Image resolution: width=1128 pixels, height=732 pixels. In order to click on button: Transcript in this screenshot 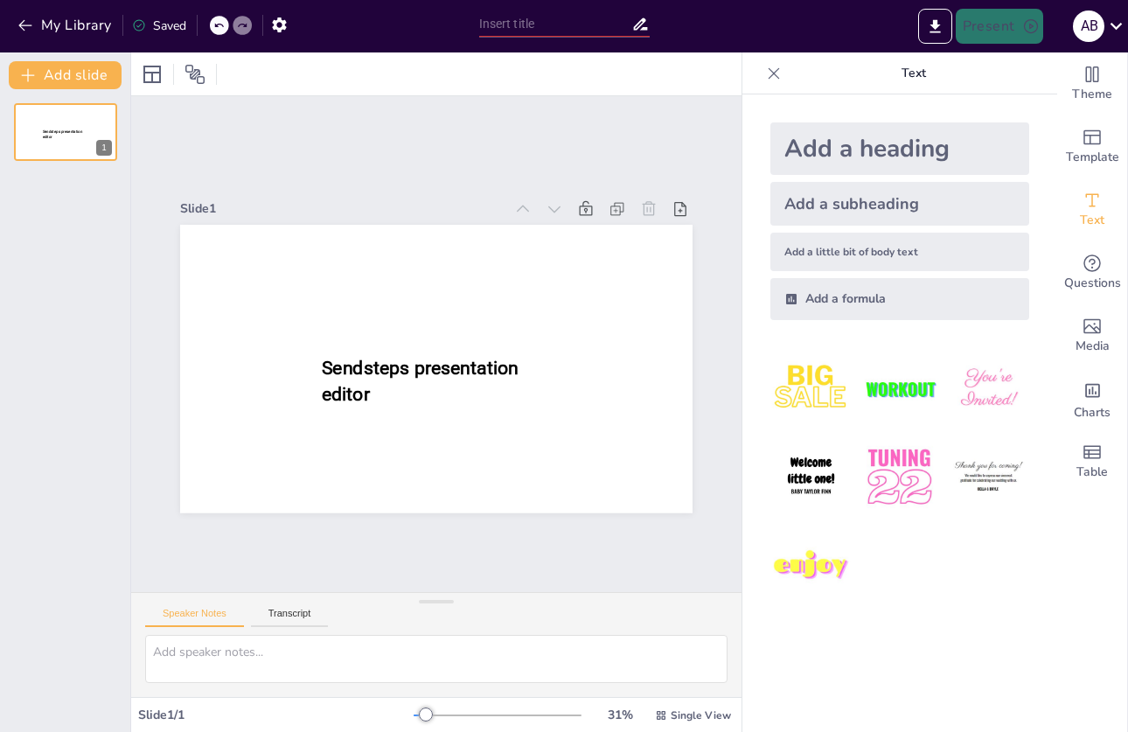, I will do `click(289, 617)`.